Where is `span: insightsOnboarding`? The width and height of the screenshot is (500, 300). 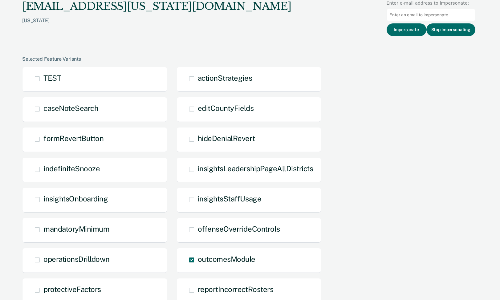
span: insightsOnboarding is located at coordinates (75, 199).